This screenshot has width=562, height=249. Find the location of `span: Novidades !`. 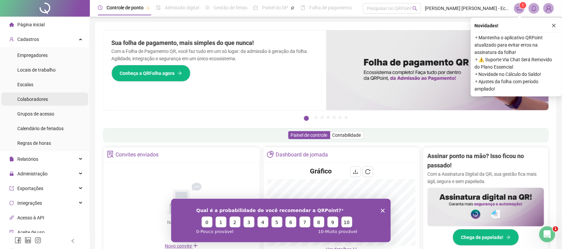

span: Novidades ! is located at coordinates (487, 26).